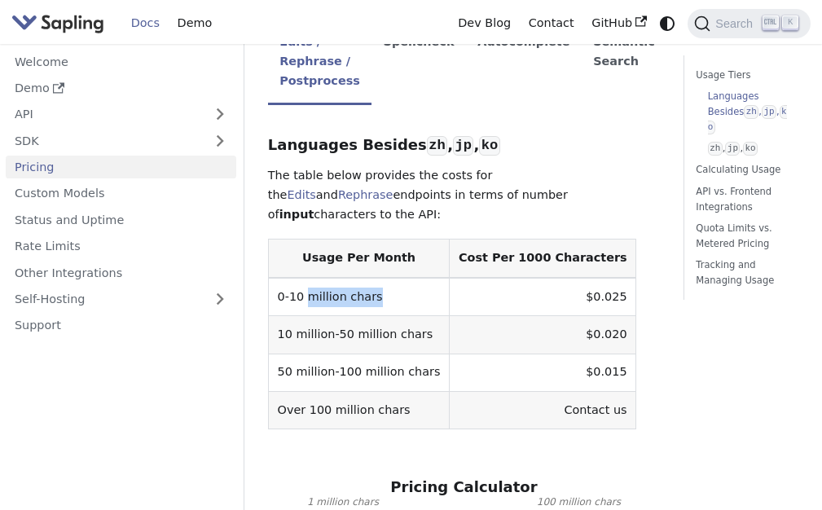 Image resolution: width=822 pixels, height=510 pixels. I want to click on td: $0.015, so click(543, 372).